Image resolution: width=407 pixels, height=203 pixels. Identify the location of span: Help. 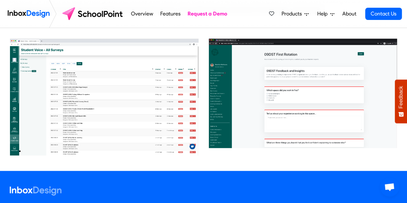
(323, 14).